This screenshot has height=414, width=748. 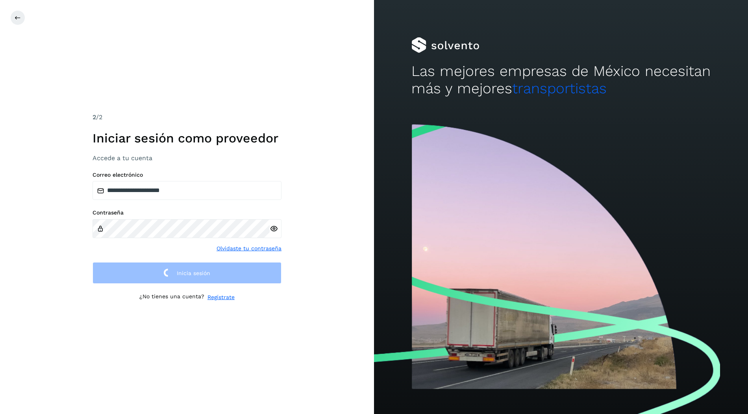 What do you see at coordinates (560, 88) in the screenshot?
I see `span: transportistas` at bounding box center [560, 88].